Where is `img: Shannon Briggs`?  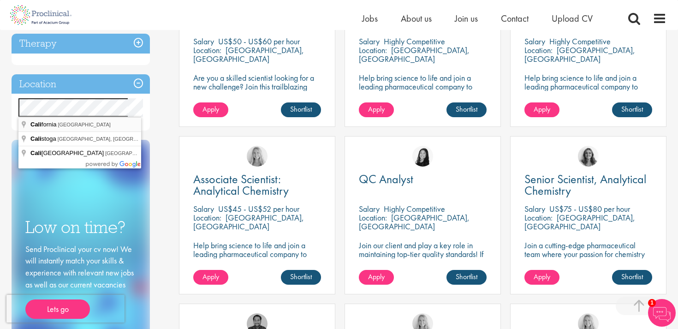 img: Shannon Briggs is located at coordinates (257, 156).